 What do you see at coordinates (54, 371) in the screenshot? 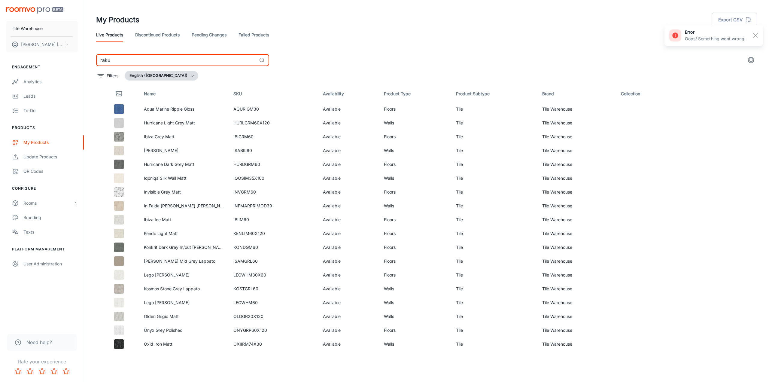
I see `button: Rate 4 star` at bounding box center [54, 371].